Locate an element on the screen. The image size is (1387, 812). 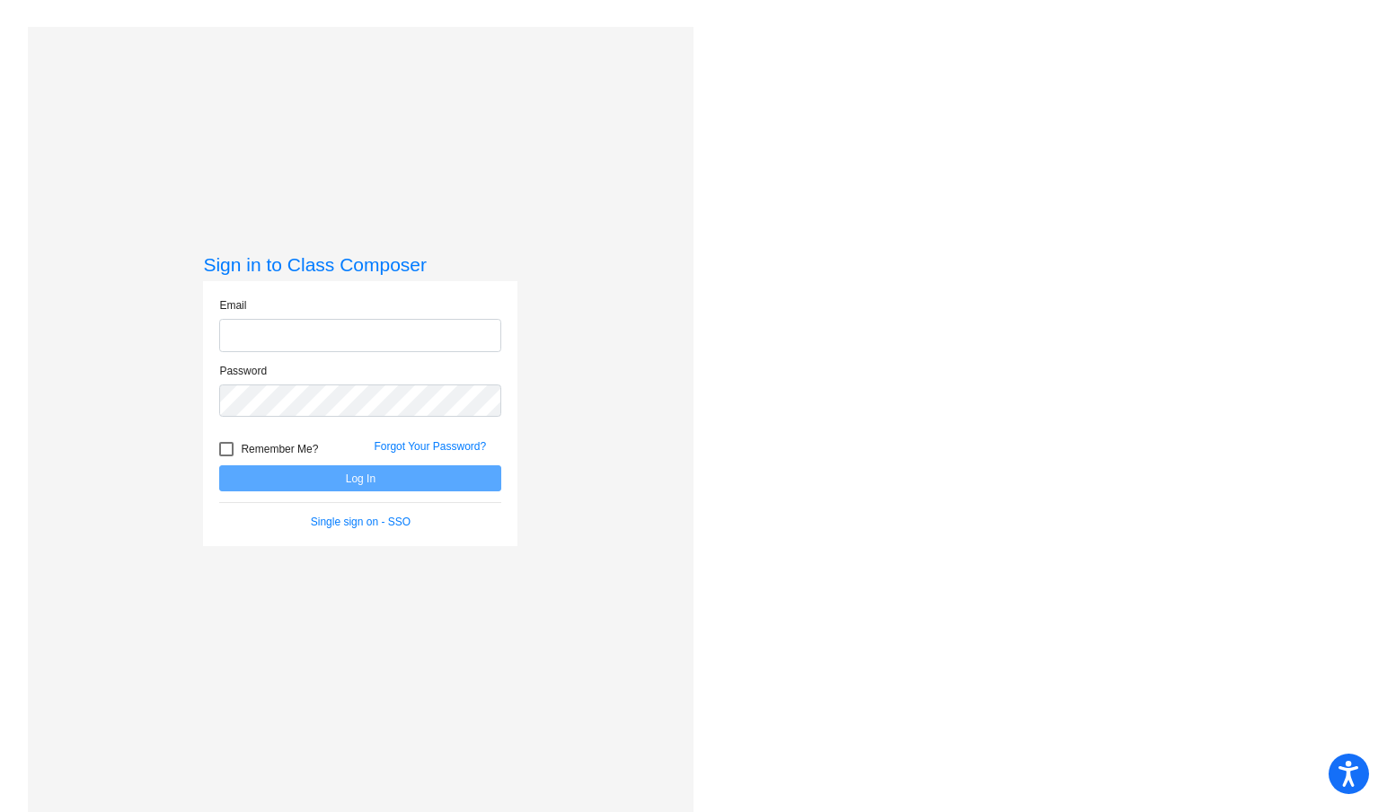
span: Remember Me? is located at coordinates (279, 449).